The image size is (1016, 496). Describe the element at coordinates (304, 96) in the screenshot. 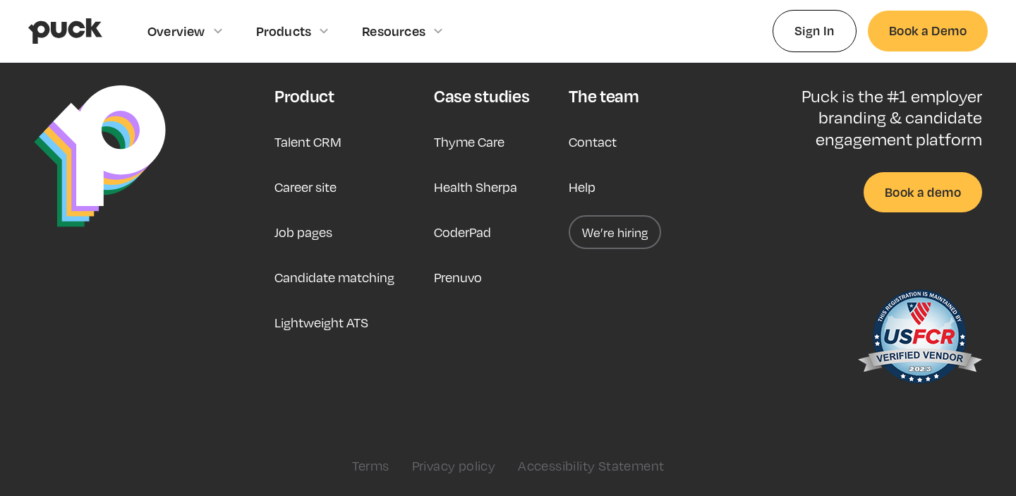

I see `div: Product` at that location.